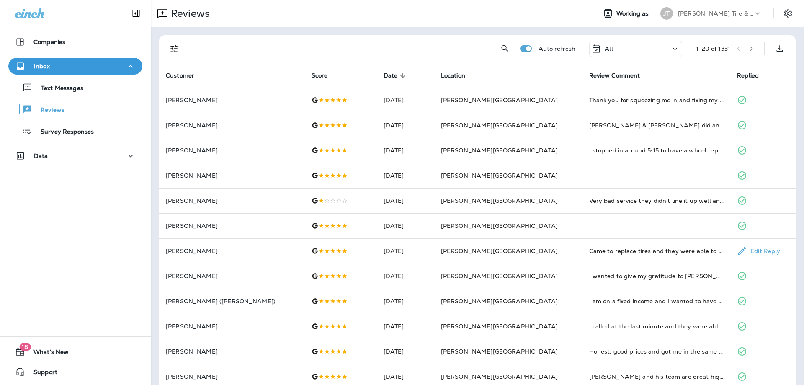 Image resolution: width=804 pixels, height=385 pixels. I want to click on button: Companies, so click(75, 42).